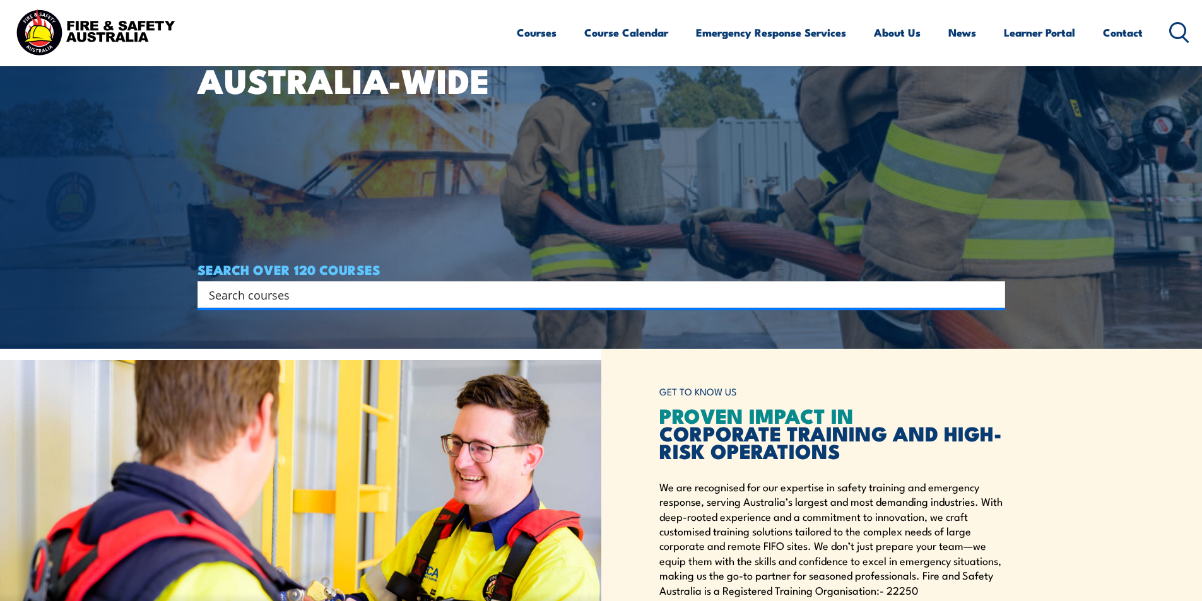  I want to click on button: Search magnifier button, so click(992, 295).